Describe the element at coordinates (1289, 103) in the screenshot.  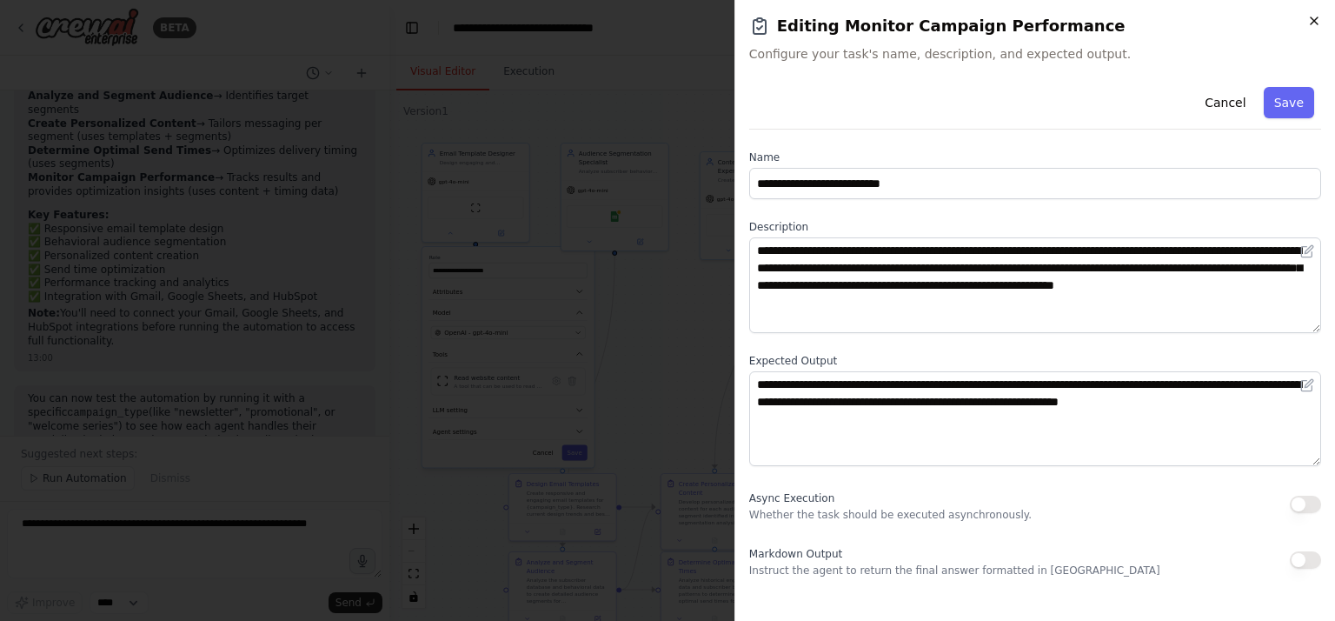
I see `button: Save` at that location.